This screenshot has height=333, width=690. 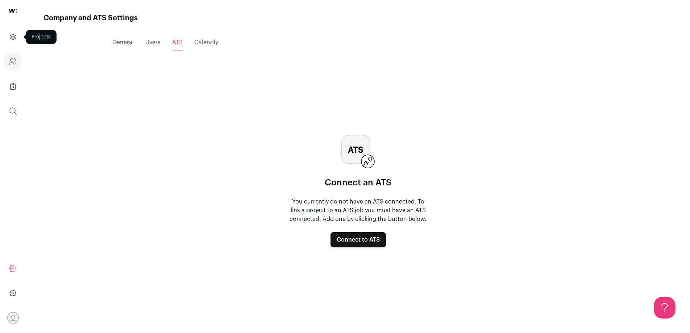 What do you see at coordinates (177, 42) in the screenshot?
I see `span: ATS` at bounding box center [177, 42].